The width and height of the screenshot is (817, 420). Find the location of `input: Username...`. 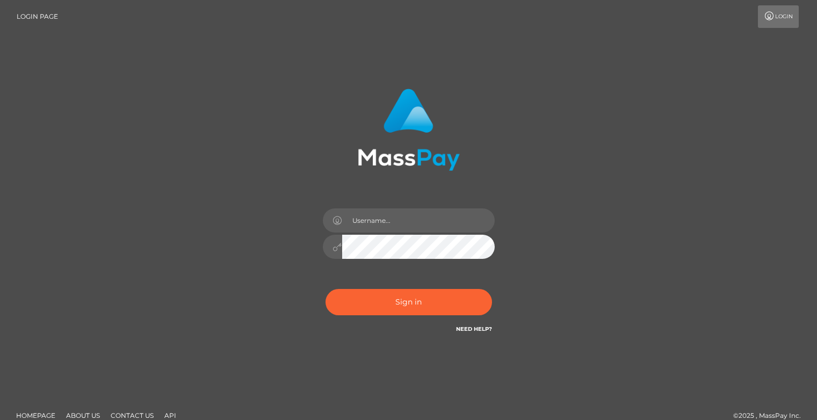

input: Username... is located at coordinates (418, 220).